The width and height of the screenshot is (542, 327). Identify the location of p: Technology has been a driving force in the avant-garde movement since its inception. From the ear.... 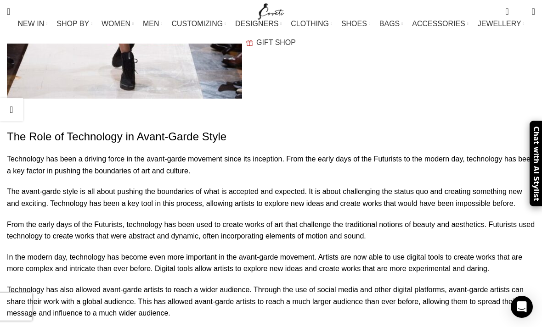
(271, 165).